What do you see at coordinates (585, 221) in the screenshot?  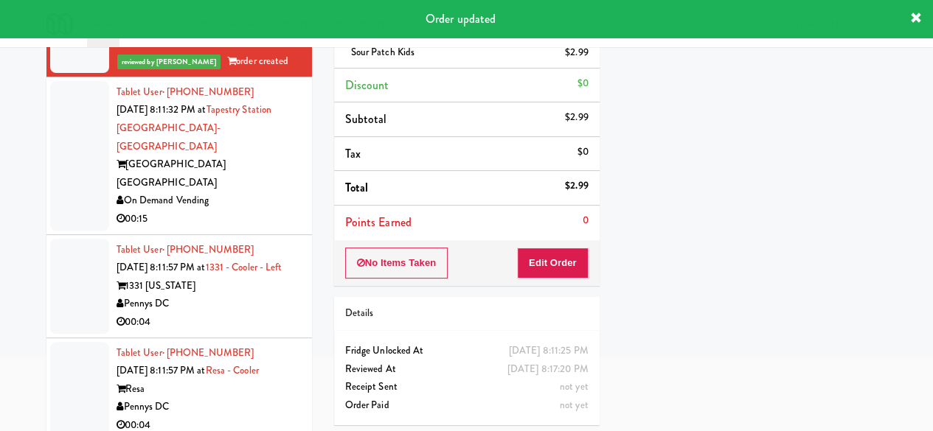 I see `div: 0` at bounding box center [585, 221].